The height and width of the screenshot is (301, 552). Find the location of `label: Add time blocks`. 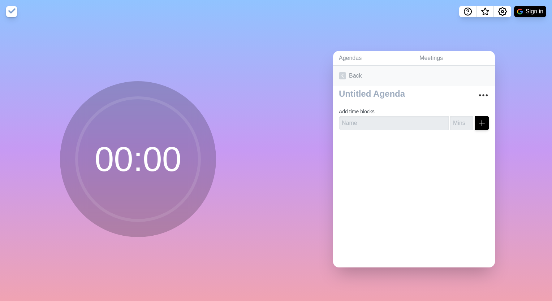

label: Add time blocks is located at coordinates (357, 112).